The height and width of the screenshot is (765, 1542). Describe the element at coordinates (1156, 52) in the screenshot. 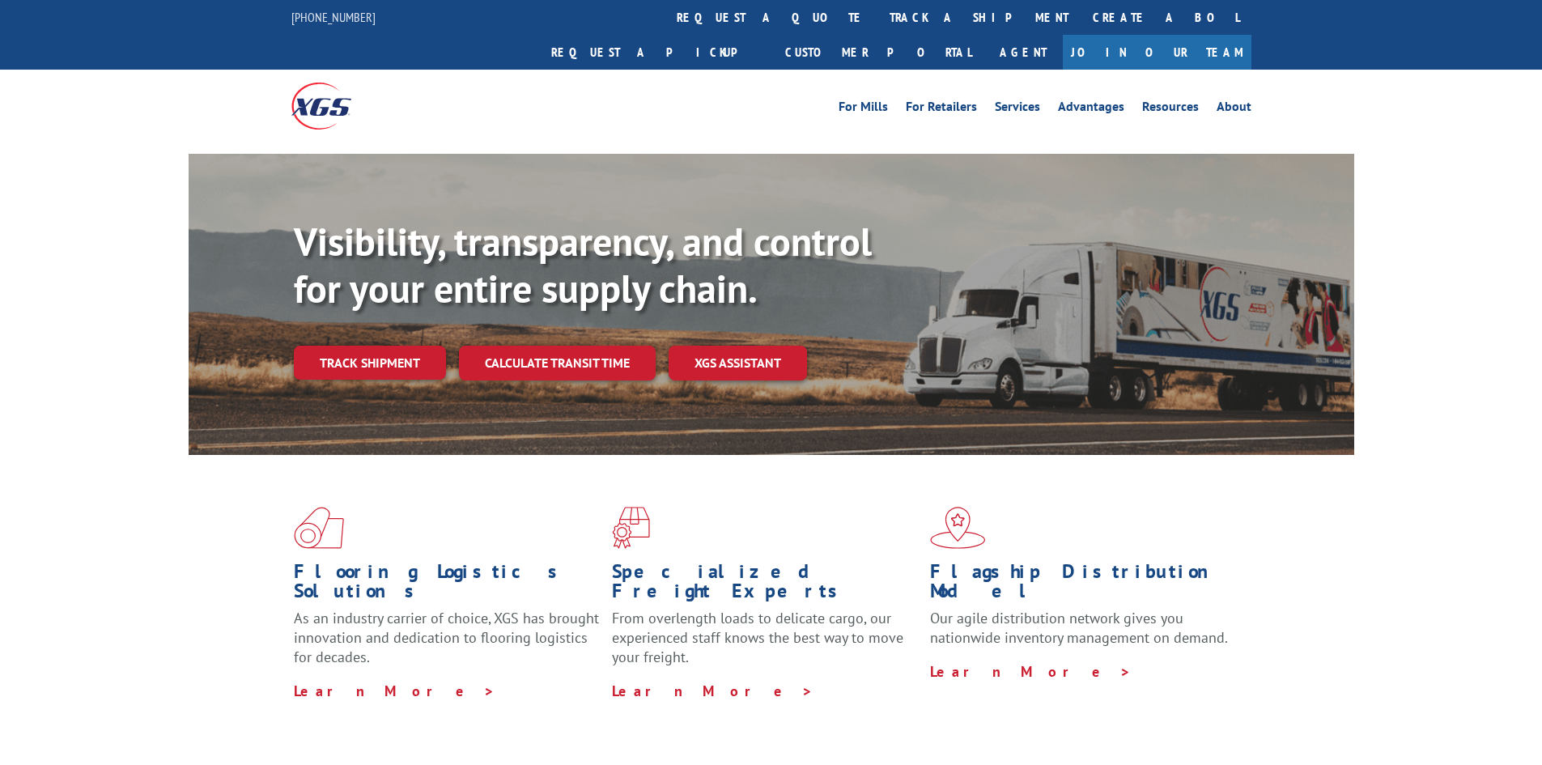

I see `a: Join Our Team` at that location.